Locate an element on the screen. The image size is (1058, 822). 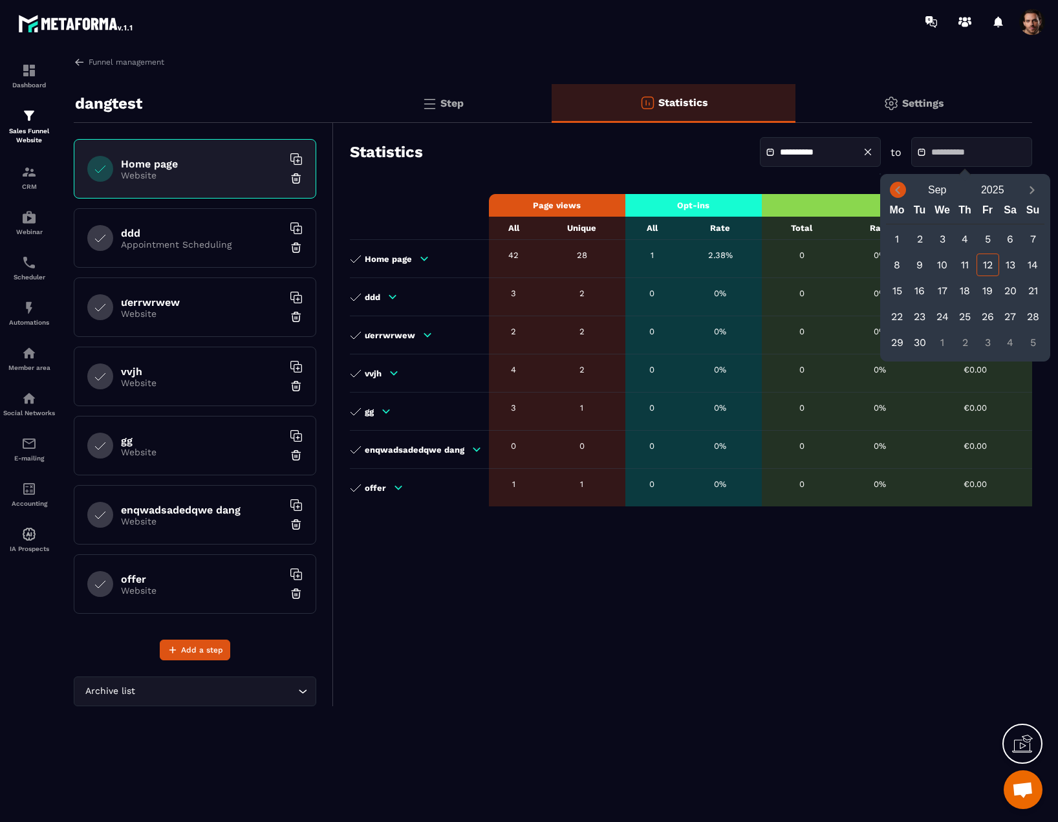
p: enqwadsadedqwe dang is located at coordinates (414, 449).